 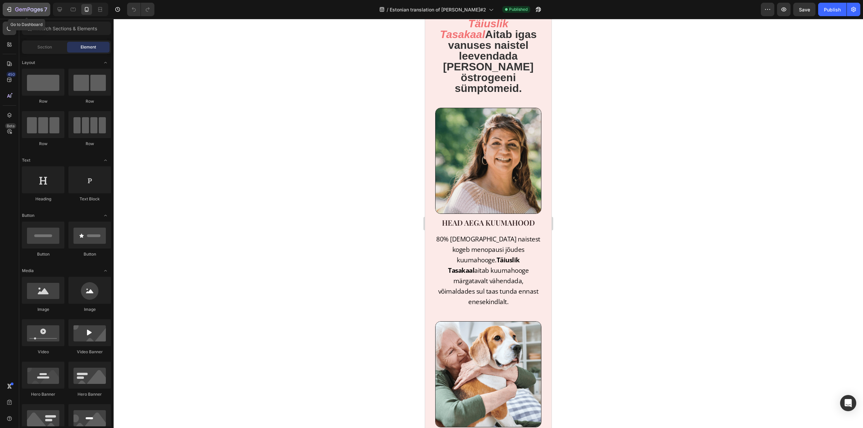 I want to click on div: Publish, so click(x=832, y=9).